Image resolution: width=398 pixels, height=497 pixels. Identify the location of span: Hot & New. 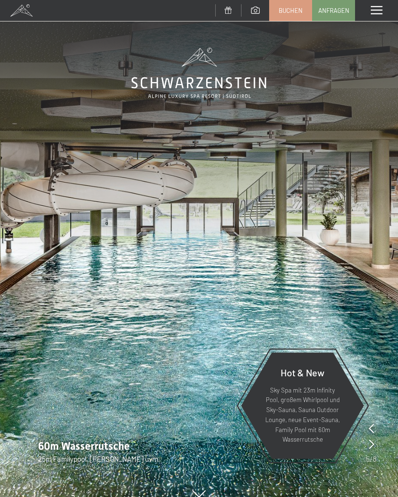
(302, 373).